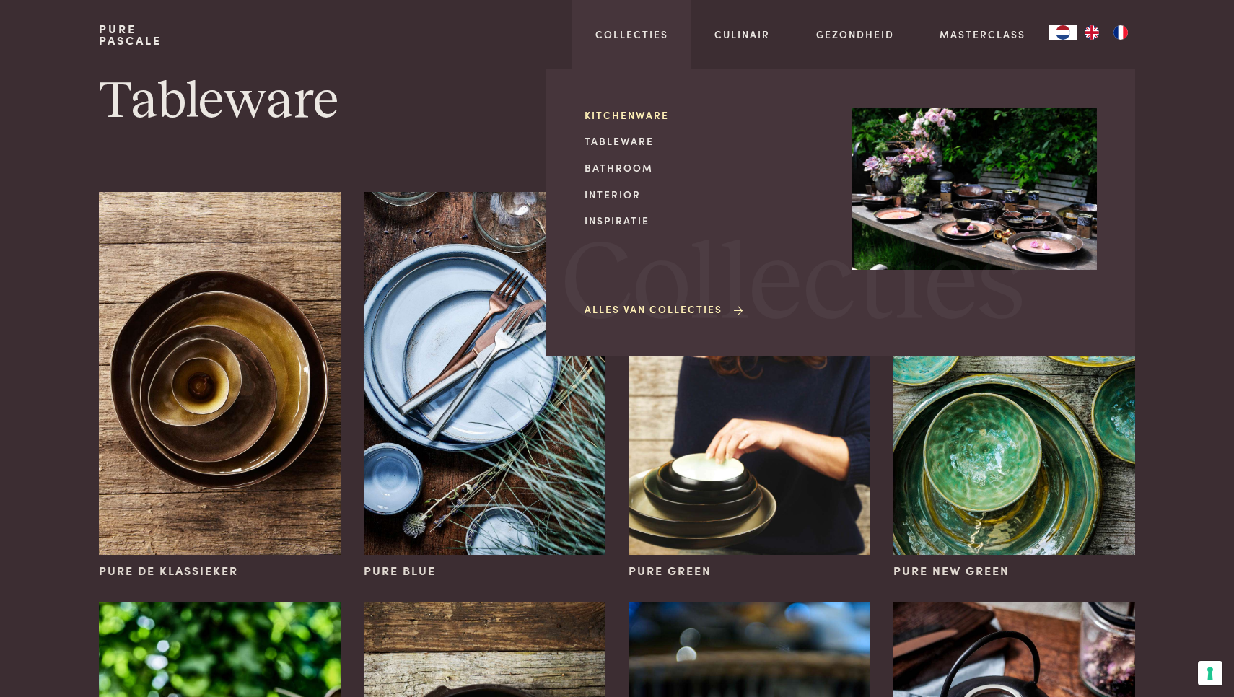 Image resolution: width=1234 pixels, height=697 pixels. Describe the element at coordinates (617, 102) in the screenshot. I see `h1: Tableware` at that location.